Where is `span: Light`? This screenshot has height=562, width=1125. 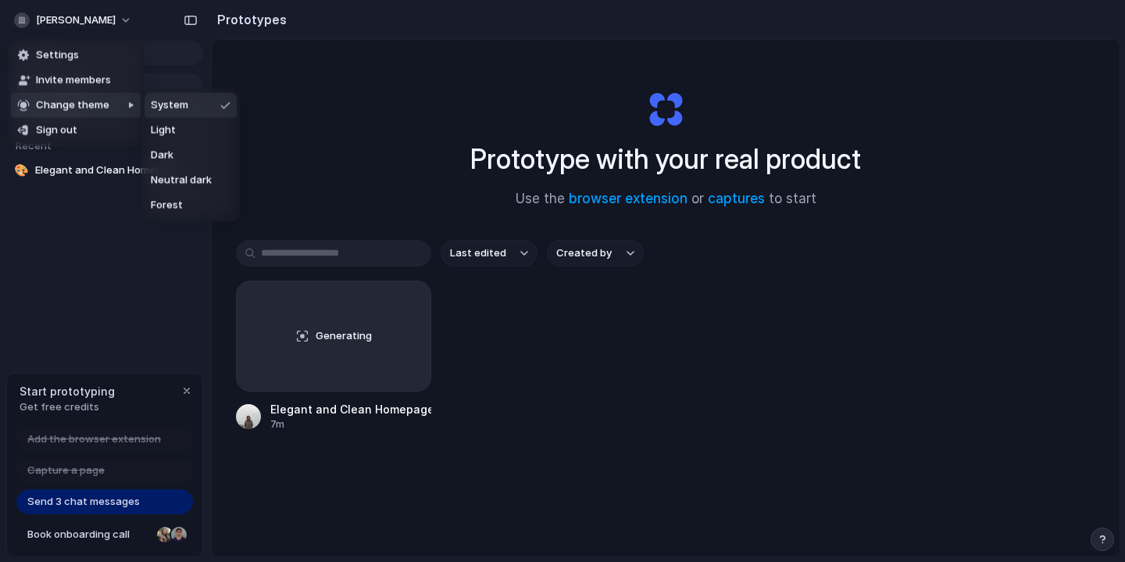 span: Light is located at coordinates (163, 130).